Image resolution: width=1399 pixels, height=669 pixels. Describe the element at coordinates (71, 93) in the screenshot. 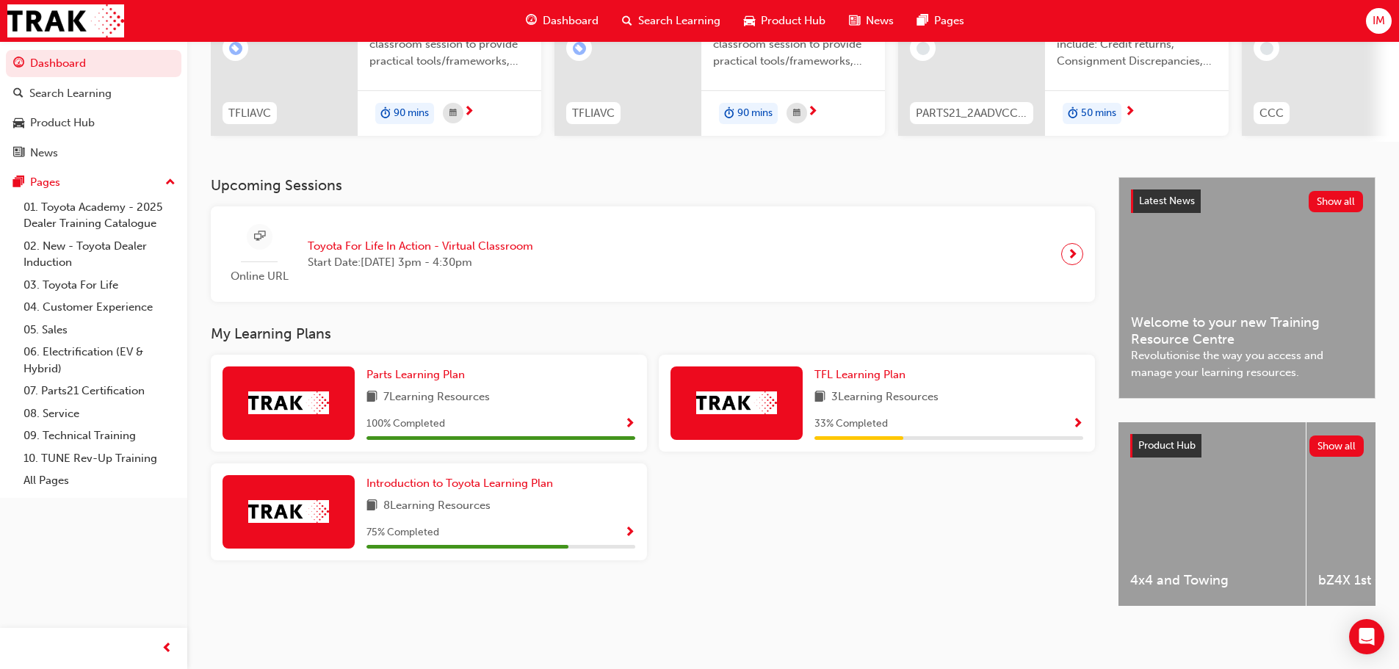

I see `div: Search Learning` at that location.